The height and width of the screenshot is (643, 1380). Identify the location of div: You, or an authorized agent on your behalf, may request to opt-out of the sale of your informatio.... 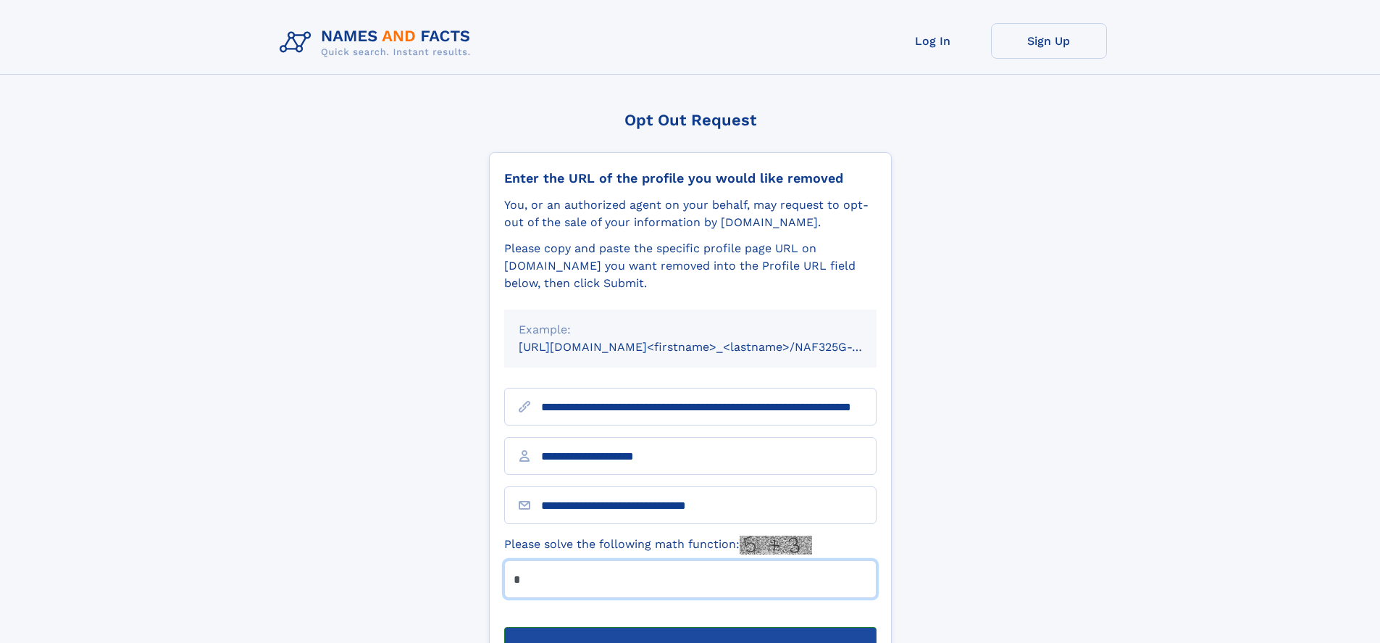
(690, 214).